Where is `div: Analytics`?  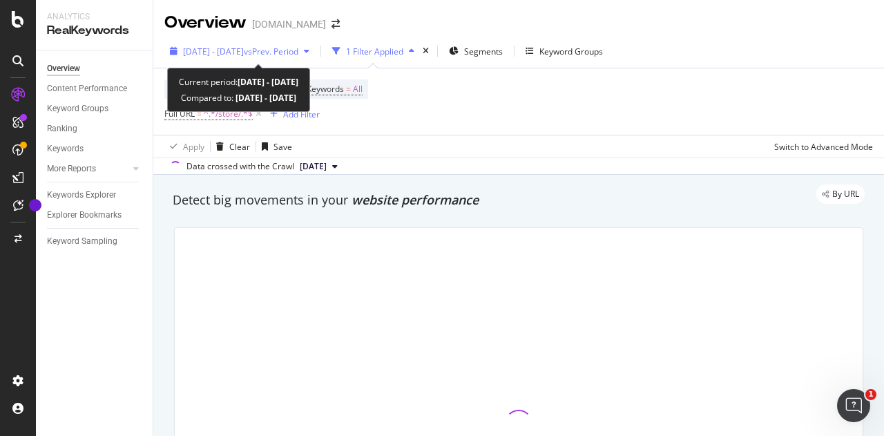 div: Analytics is located at coordinates (94, 17).